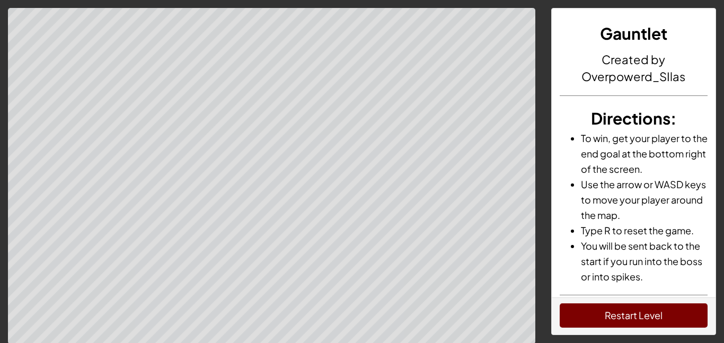 The width and height of the screenshot is (724, 343). I want to click on h3: Gauntlet, so click(634, 33).